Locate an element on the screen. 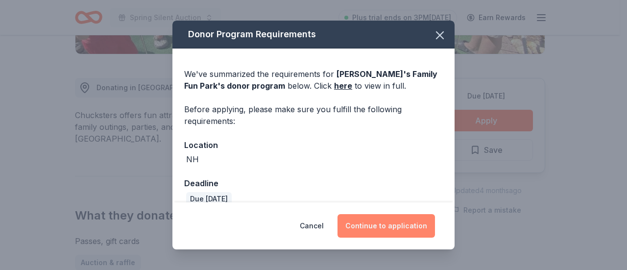  div: Before applying, please make sure you fulfill the following requirements: is located at coordinates (313, 115).